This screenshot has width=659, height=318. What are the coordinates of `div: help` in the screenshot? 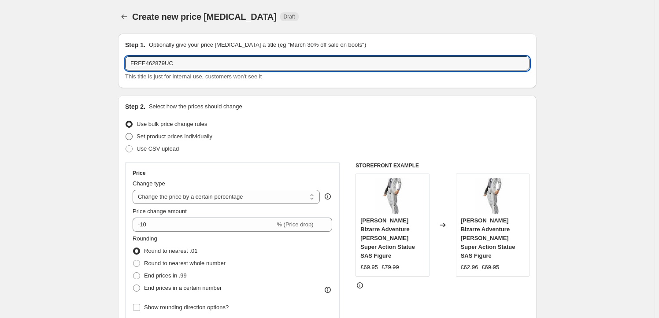 It's located at (328, 196).